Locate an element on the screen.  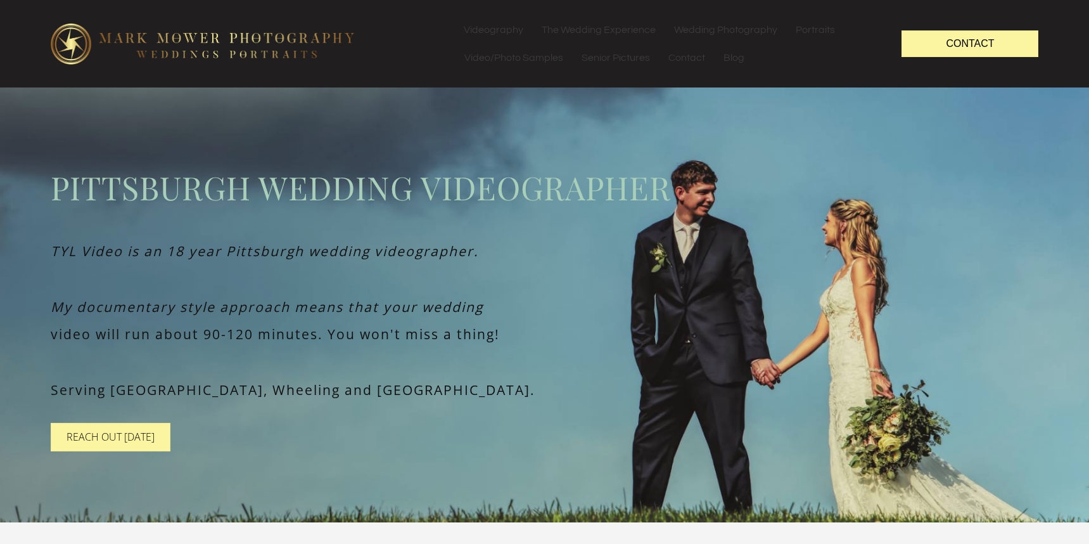
a: Wedding Photography is located at coordinates (726, 30).